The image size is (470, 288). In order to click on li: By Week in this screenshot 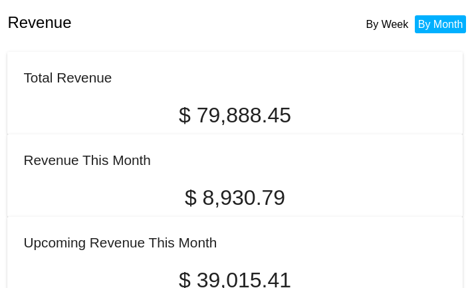, I will do `click(387, 24)`.